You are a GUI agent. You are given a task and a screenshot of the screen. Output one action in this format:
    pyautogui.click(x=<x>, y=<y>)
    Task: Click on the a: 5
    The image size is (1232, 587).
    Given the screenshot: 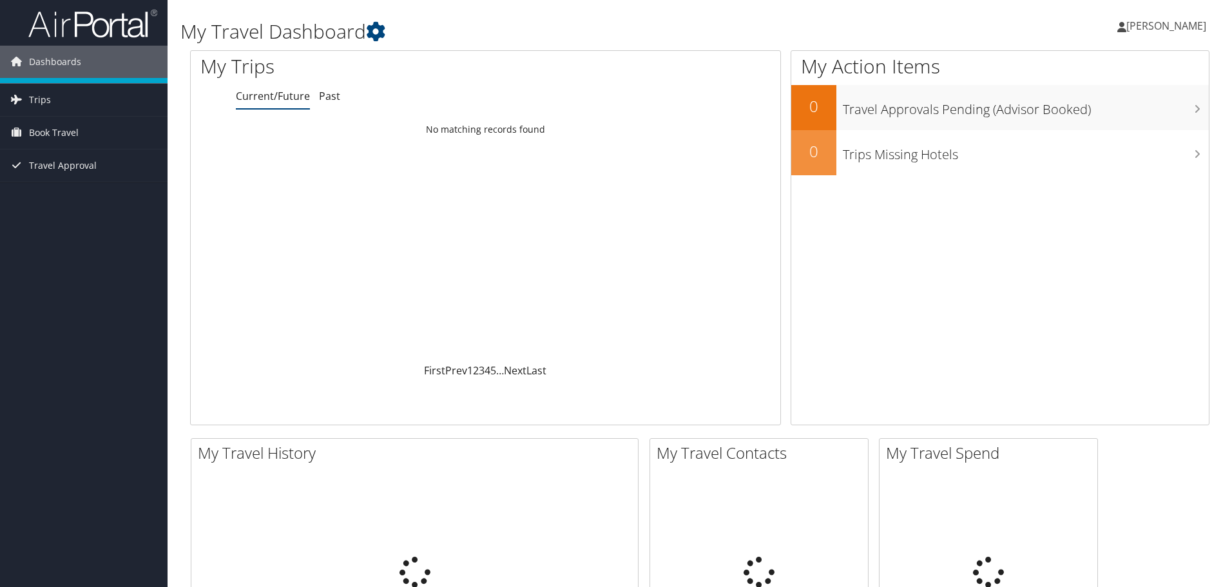 What is the action you would take?
    pyautogui.click(x=493, y=370)
    